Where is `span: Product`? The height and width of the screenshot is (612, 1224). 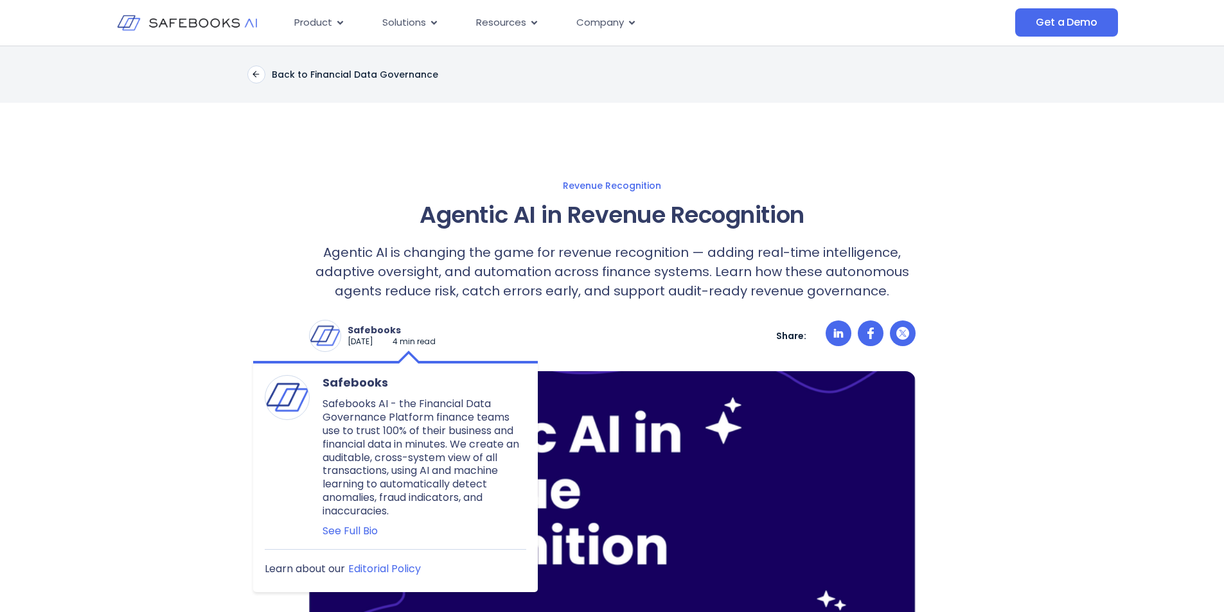
span: Product is located at coordinates (313, 22).